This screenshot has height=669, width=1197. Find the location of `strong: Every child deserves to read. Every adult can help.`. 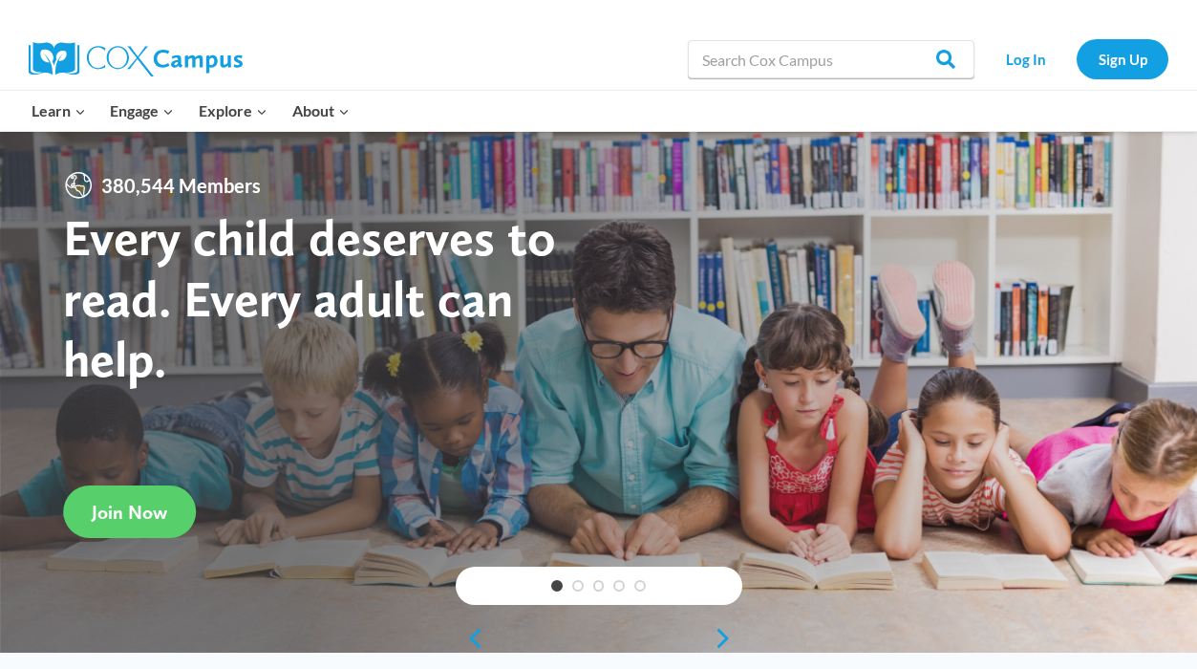

strong: Every child deserves to read. Every adult can help. is located at coordinates (310, 297).